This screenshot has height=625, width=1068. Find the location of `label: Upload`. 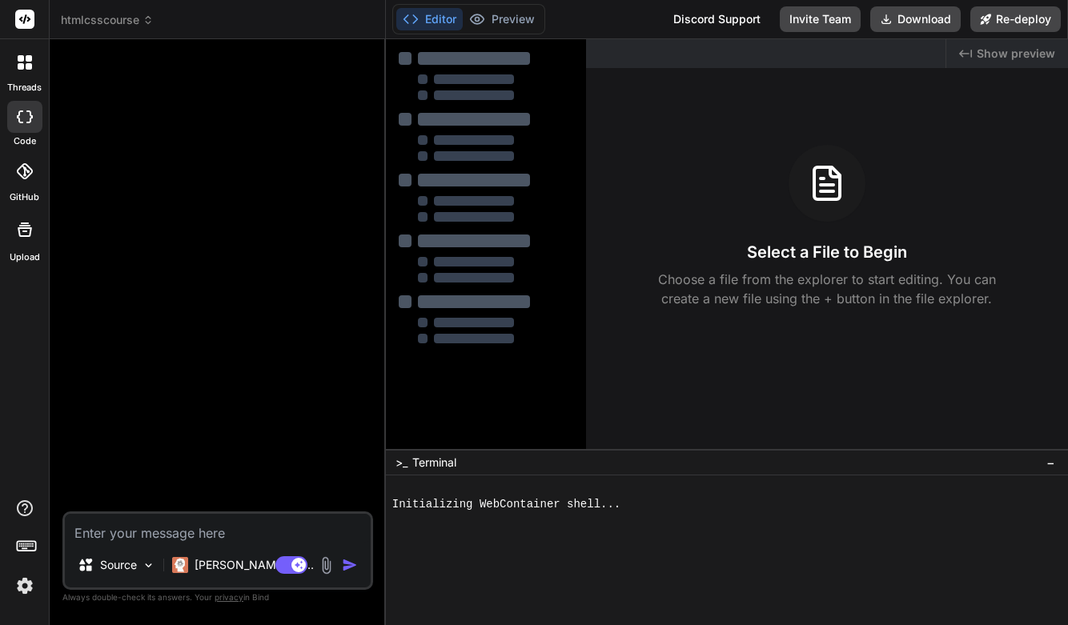

label: Upload is located at coordinates (25, 257).